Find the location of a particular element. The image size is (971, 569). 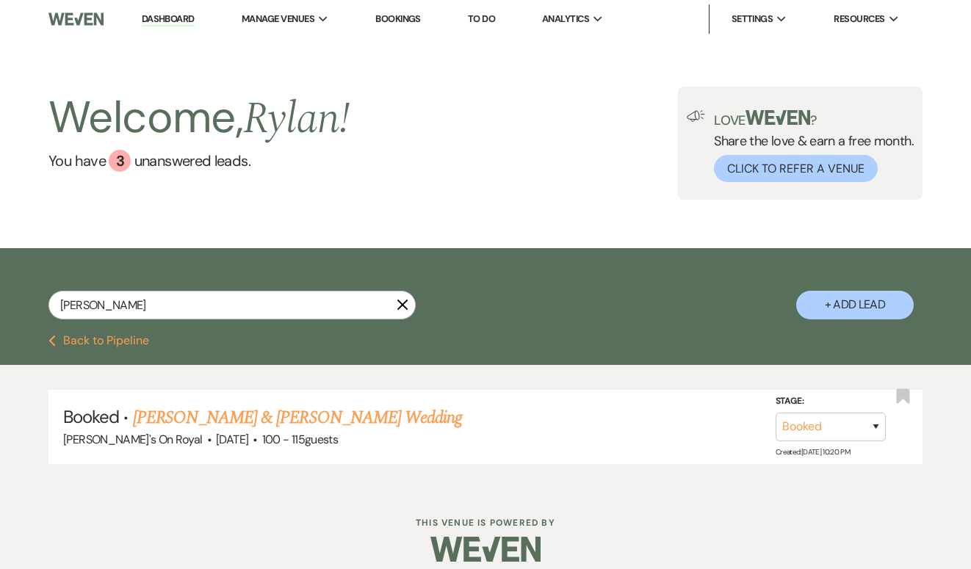

button: + Add Lead is located at coordinates (855, 305).